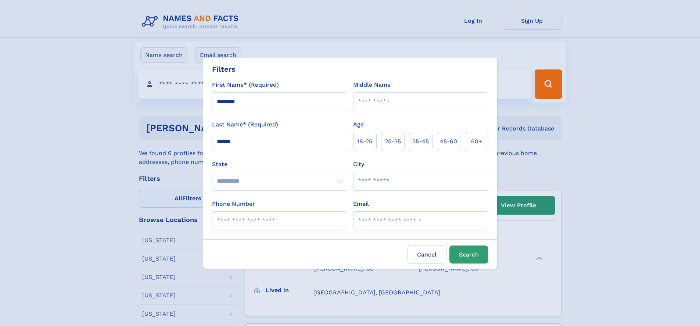  Describe the element at coordinates (280, 164) in the screenshot. I see `label: State` at that location.